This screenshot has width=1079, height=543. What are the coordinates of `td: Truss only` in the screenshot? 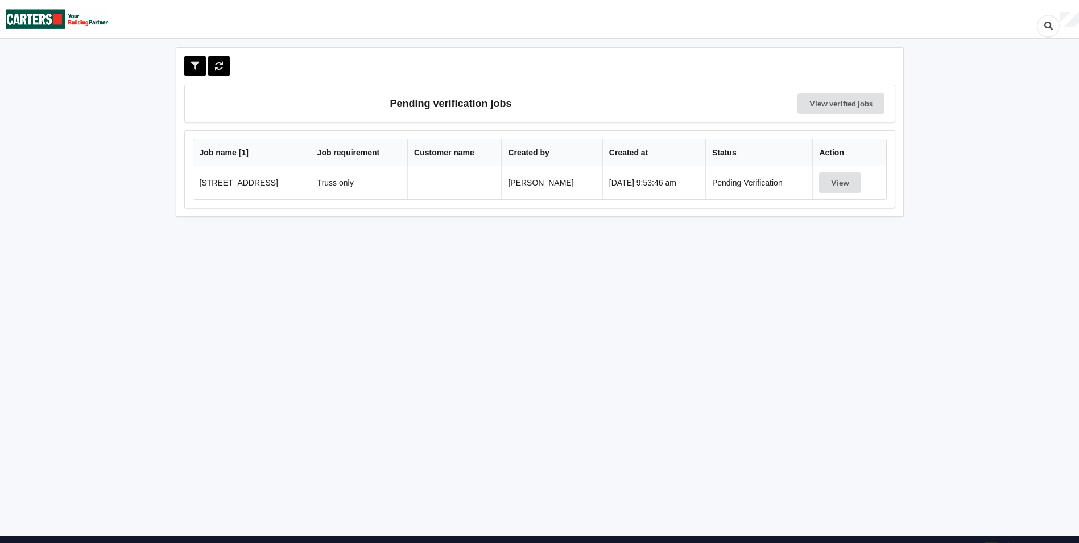 It's located at (359, 183).